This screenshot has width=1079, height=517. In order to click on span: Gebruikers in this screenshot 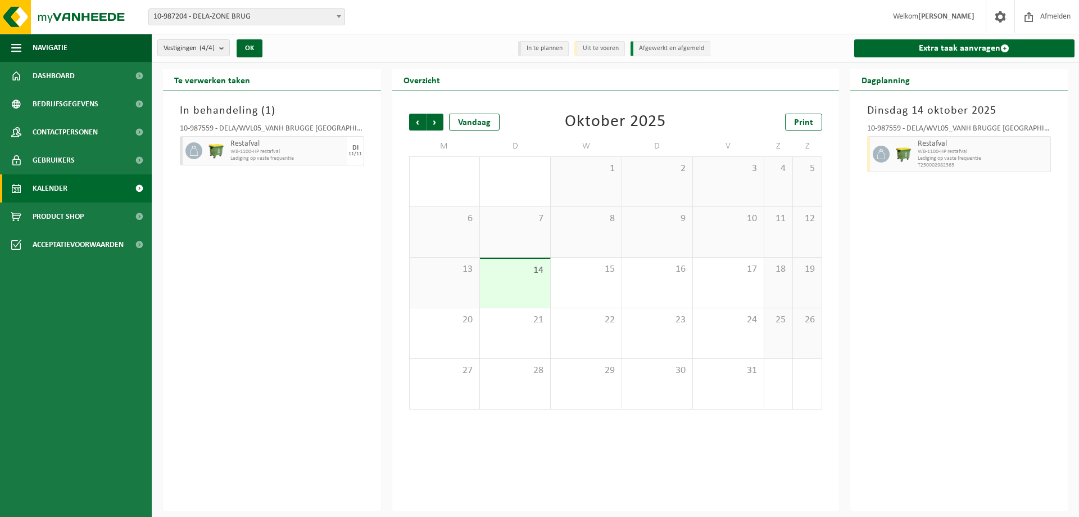, I will do `click(53, 160)`.